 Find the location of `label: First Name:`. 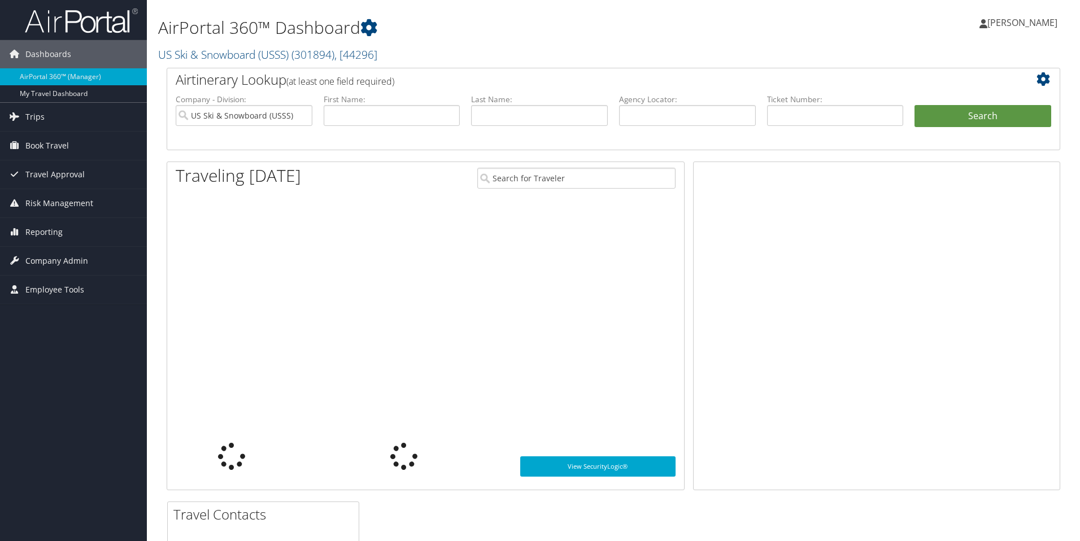

label: First Name: is located at coordinates (392, 99).